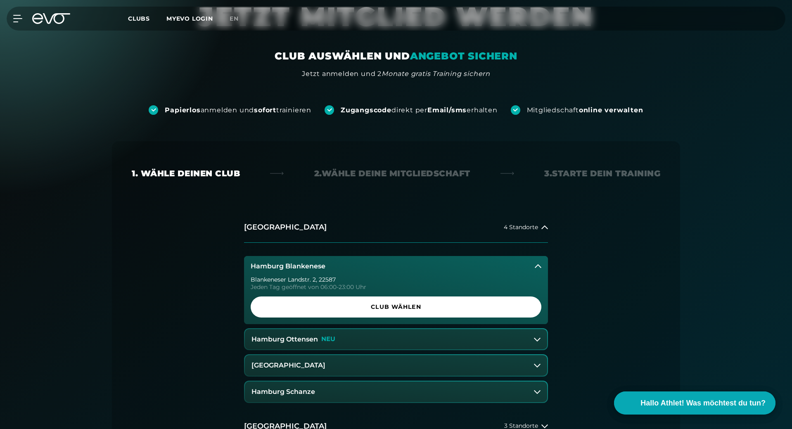 The image size is (792, 429). Describe the element at coordinates (602, 173) in the screenshot. I see `div: 3. Starte dein Training` at that location.